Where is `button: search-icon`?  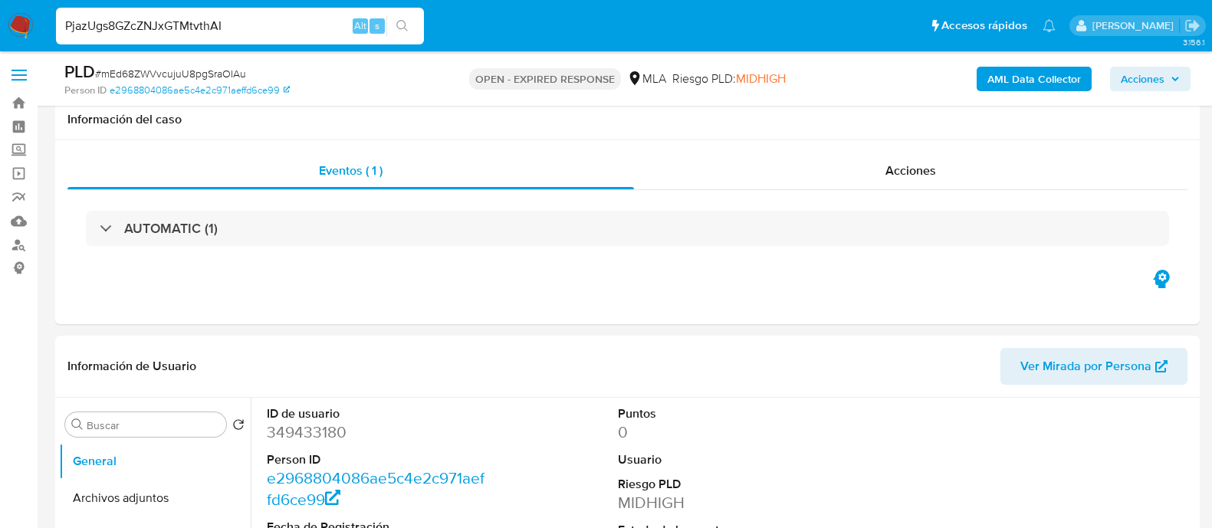 button: search-icon is located at coordinates (402, 26).